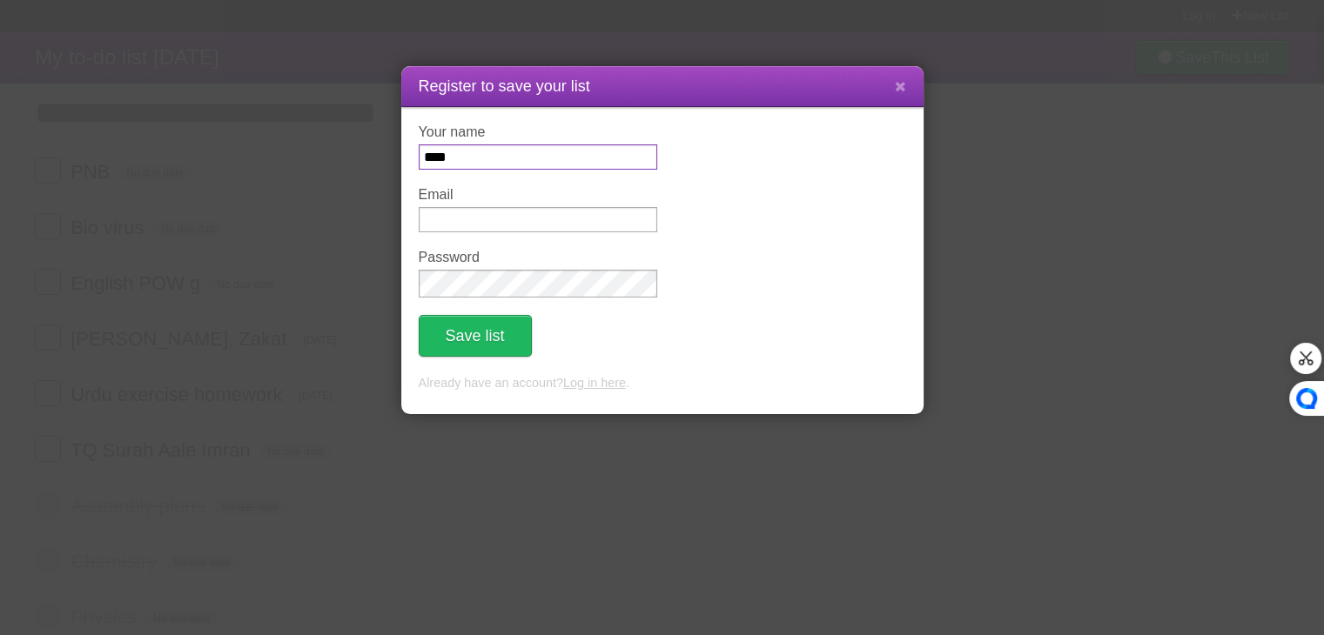 The width and height of the screenshot is (1324, 635). Describe the element at coordinates (538, 258) in the screenshot. I see `label: Password` at that location.